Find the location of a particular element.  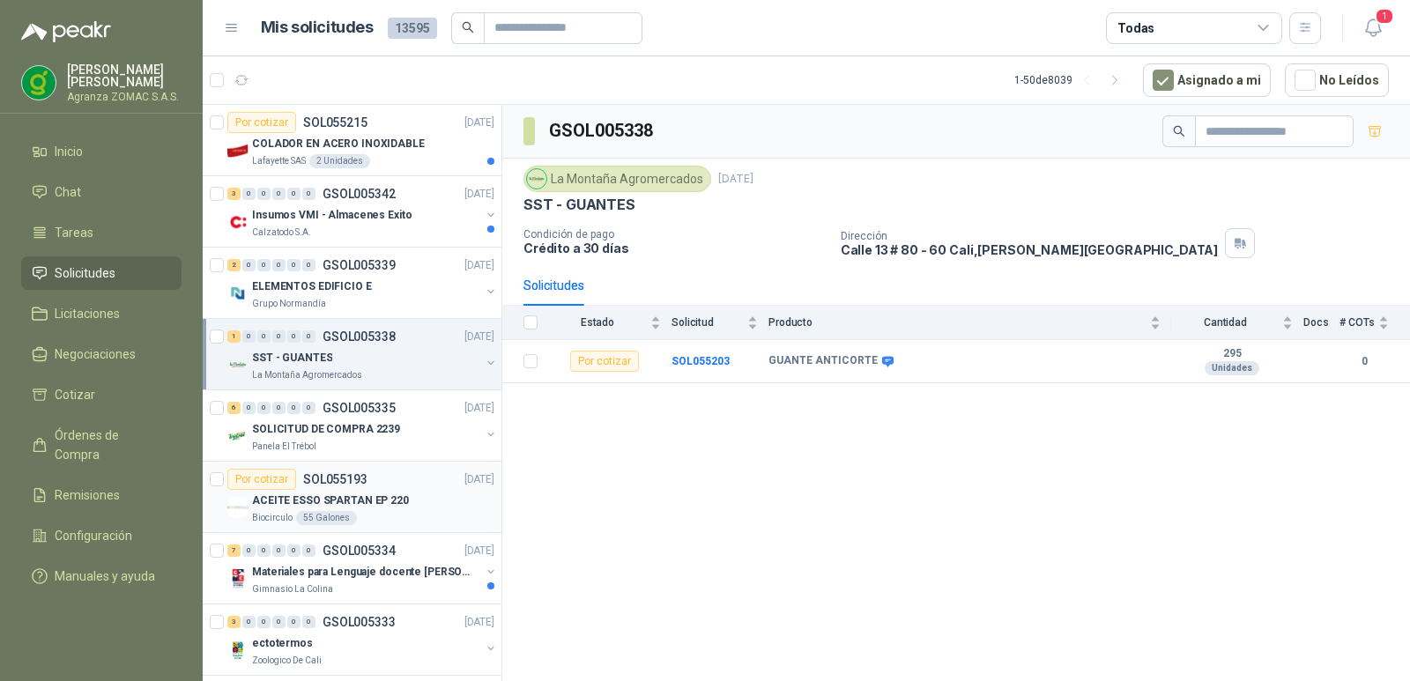

div: 1 - 50 de 8039 is located at coordinates (1071, 80).